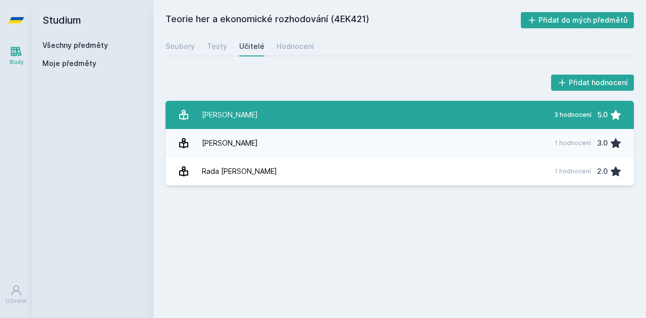 The image size is (646, 318). Describe the element at coordinates (572, 115) in the screenshot. I see `div: 3 hodnocení` at that location.